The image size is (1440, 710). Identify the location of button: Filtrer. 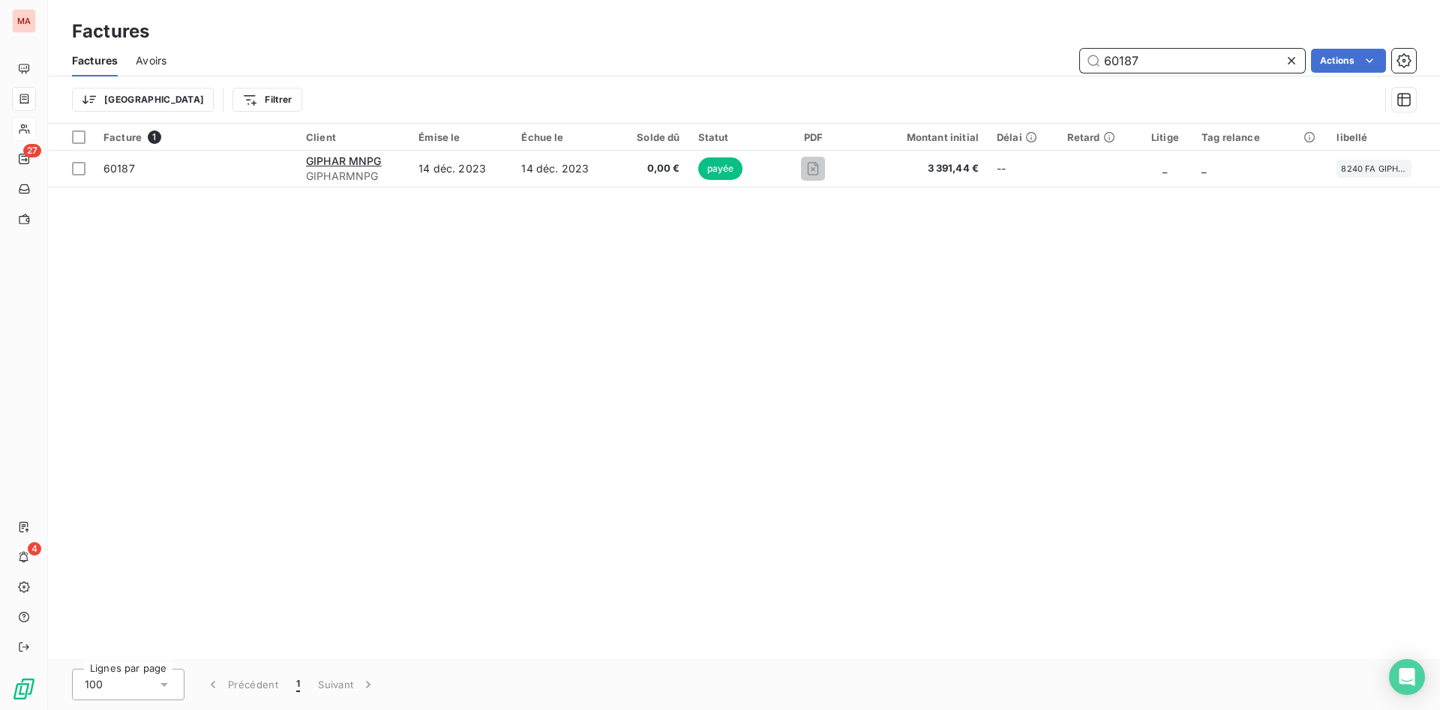
(267, 100).